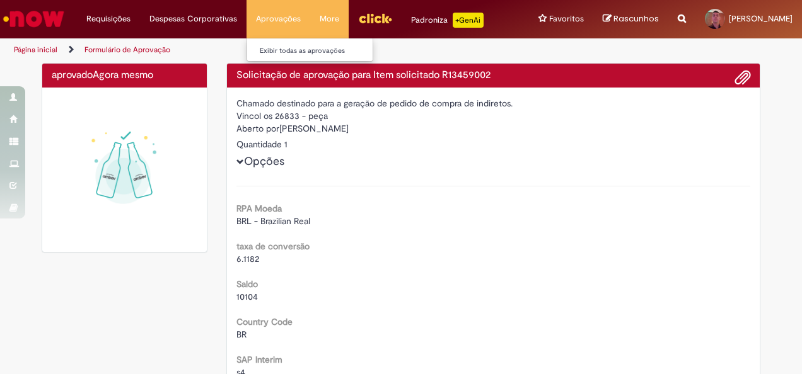 The image size is (802, 374). Describe the element at coordinates (259, 360) in the screenshot. I see `b: SAP Interim` at that location.